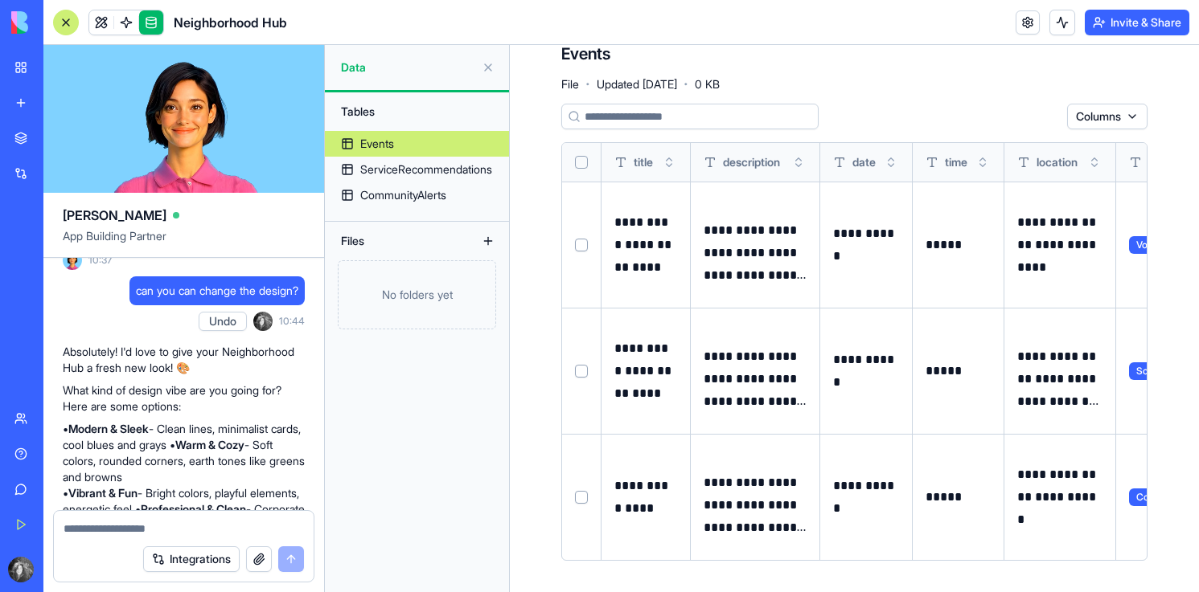  Describe the element at coordinates (863, 162) in the screenshot. I see `span: date` at that location.